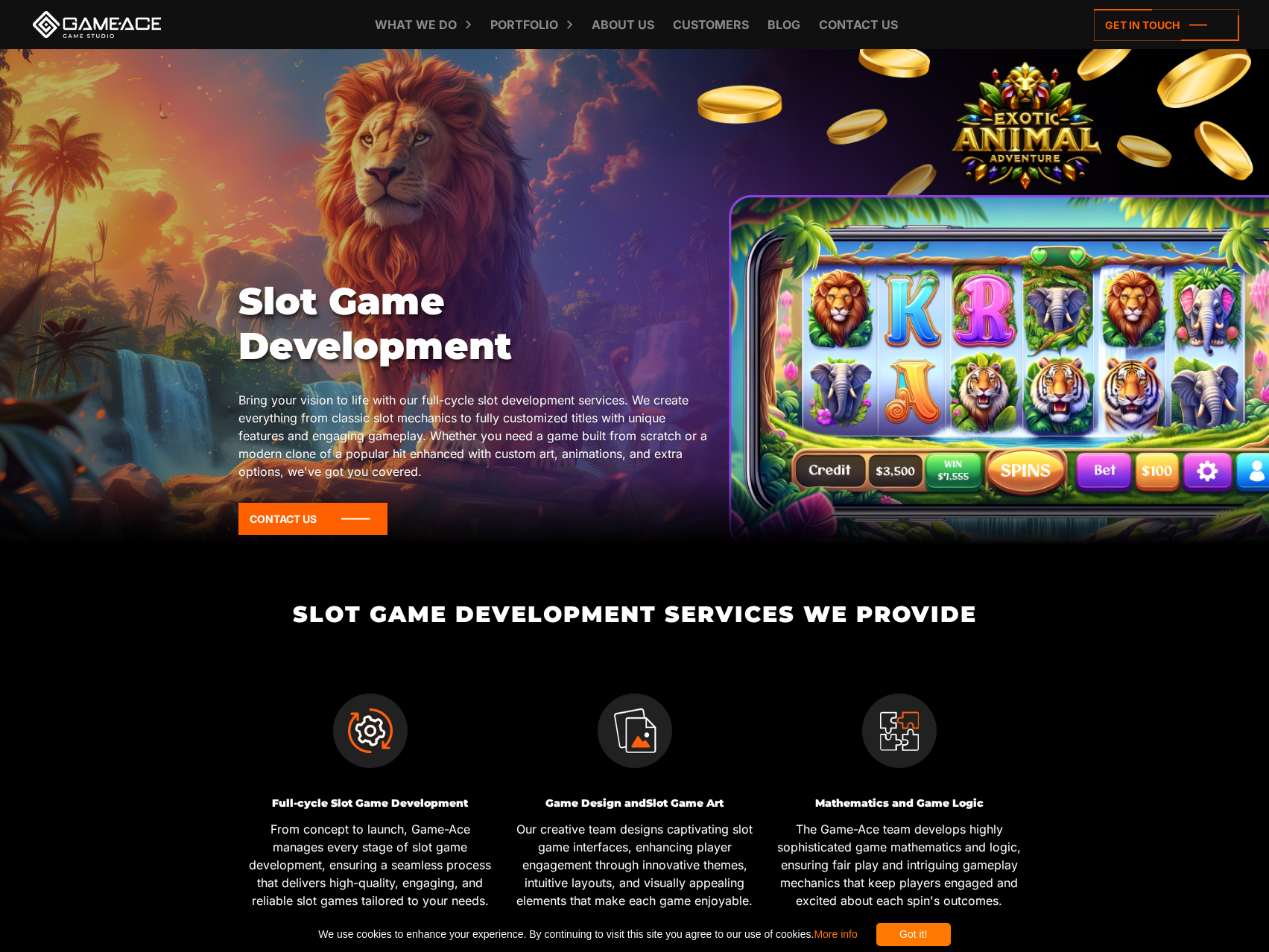  Describe the element at coordinates (370, 731) in the screenshot. I see `img: full cycle development icon` at that location.